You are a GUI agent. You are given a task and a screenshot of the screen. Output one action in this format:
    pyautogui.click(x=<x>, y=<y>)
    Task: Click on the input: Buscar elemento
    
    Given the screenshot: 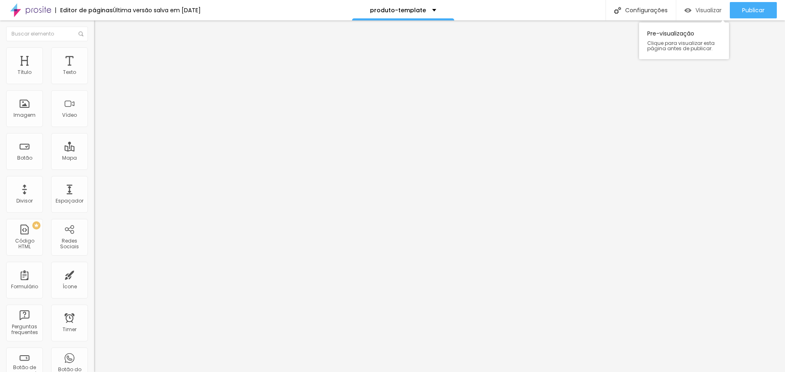 What is the action you would take?
    pyautogui.click(x=47, y=34)
    